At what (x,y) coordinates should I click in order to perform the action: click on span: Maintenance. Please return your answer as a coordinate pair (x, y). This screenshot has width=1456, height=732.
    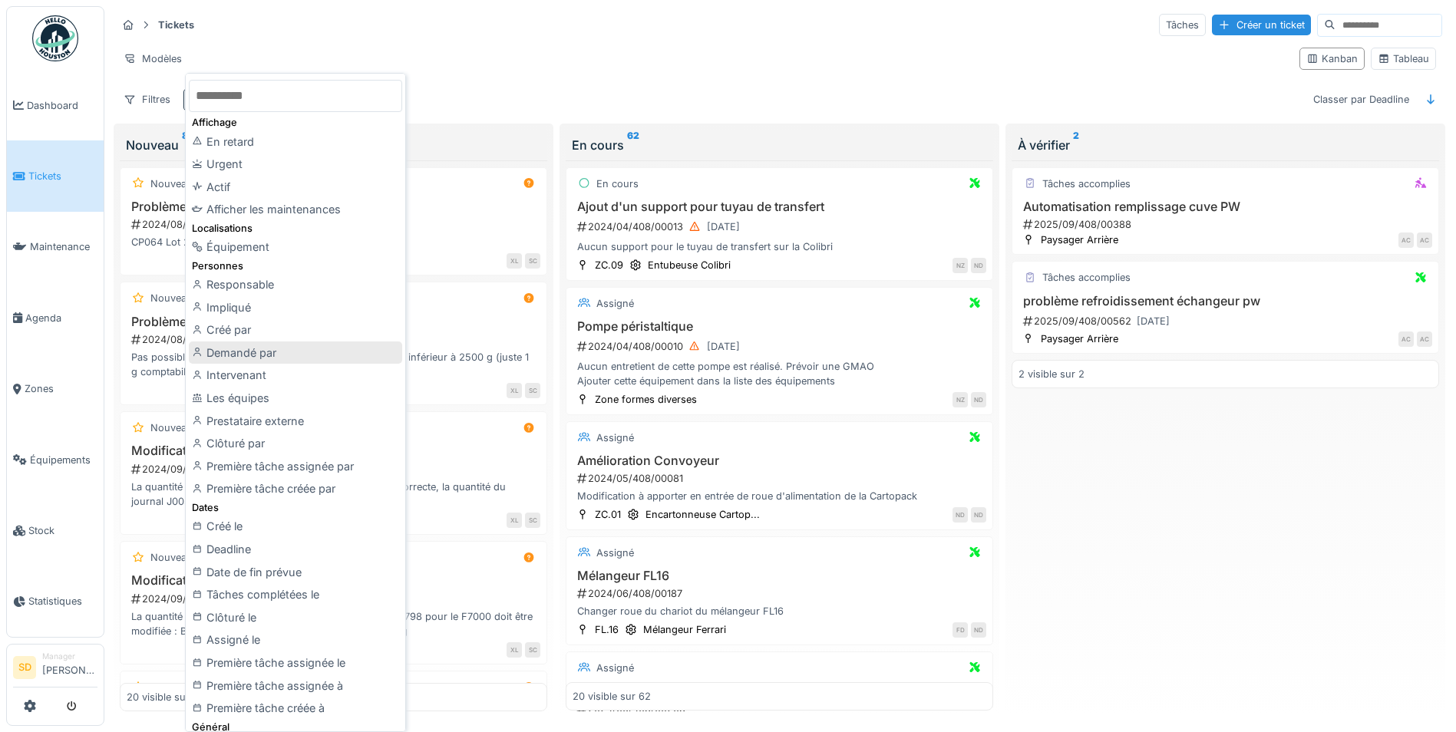
    Looking at the image, I should click on (64, 246).